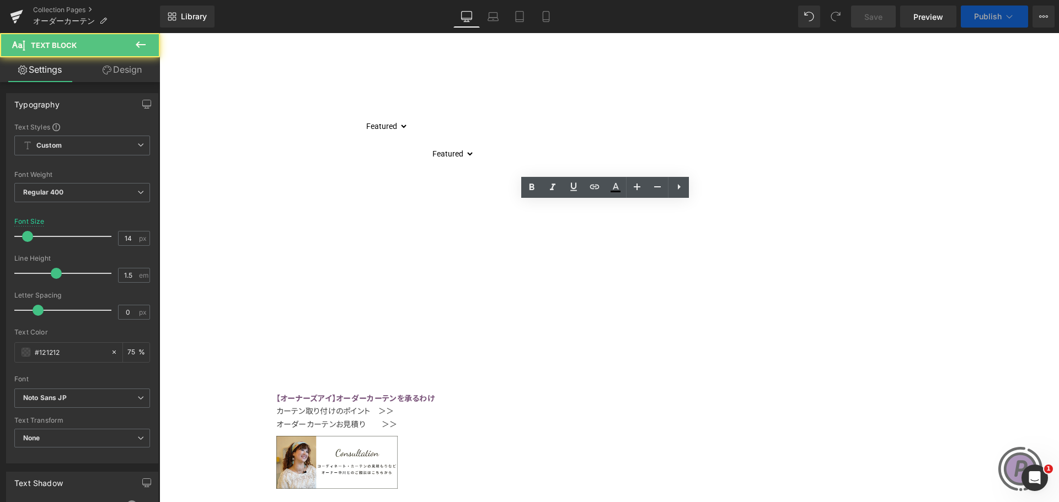 This screenshot has height=502, width=1059. I want to click on a: Collection Pages, so click(96, 10).